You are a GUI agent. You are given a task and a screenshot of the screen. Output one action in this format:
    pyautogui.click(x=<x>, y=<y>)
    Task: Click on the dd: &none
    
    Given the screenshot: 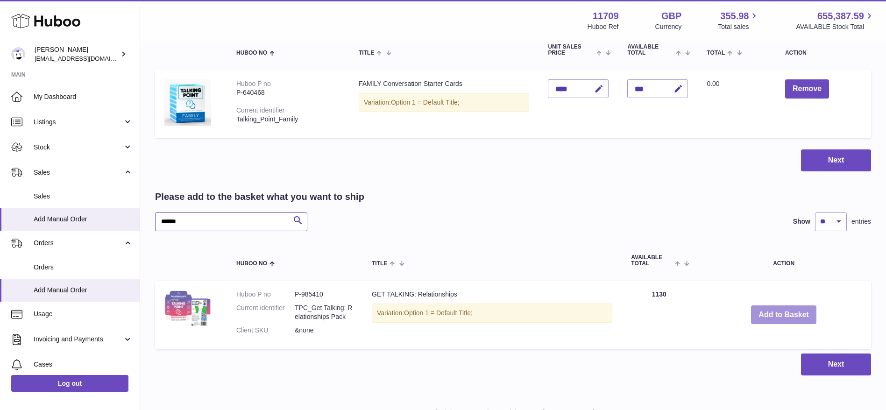 What is the action you would take?
    pyautogui.click(x=324, y=330)
    